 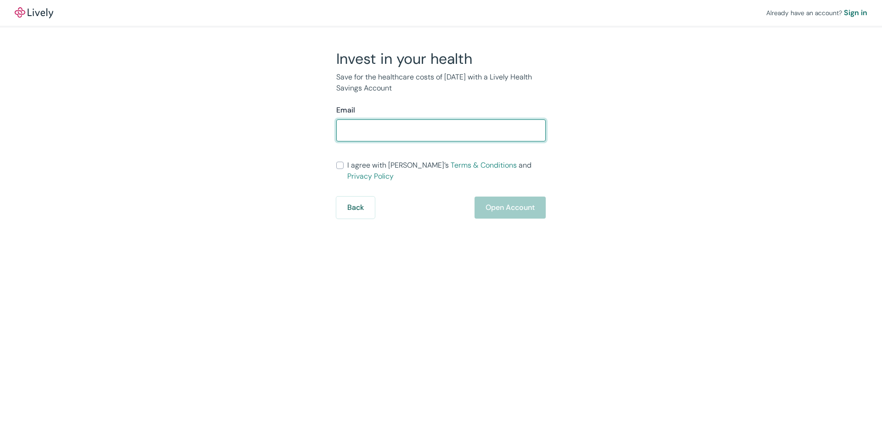 I want to click on label: Email, so click(x=346, y=110).